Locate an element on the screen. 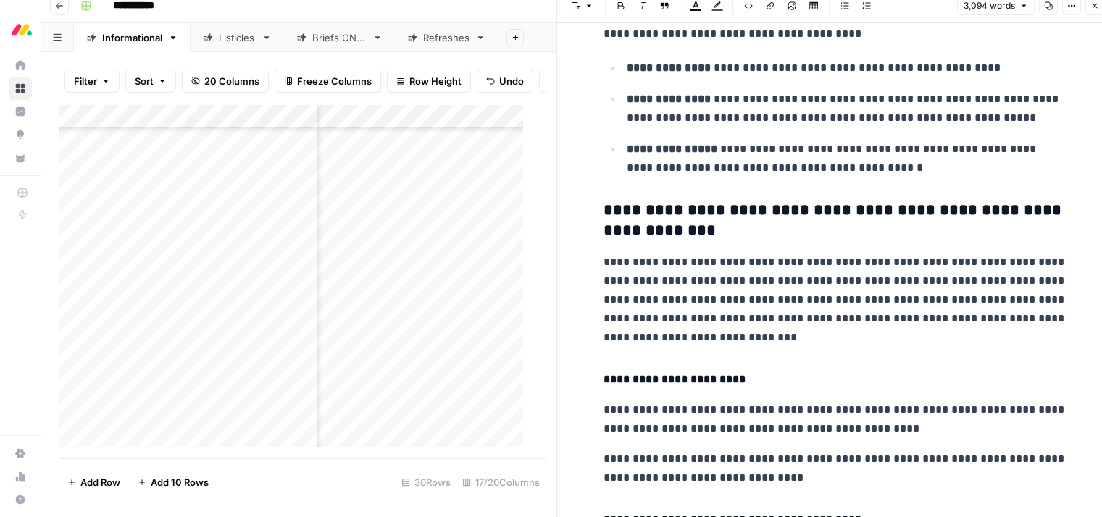  span: Add Row is located at coordinates (100, 483).